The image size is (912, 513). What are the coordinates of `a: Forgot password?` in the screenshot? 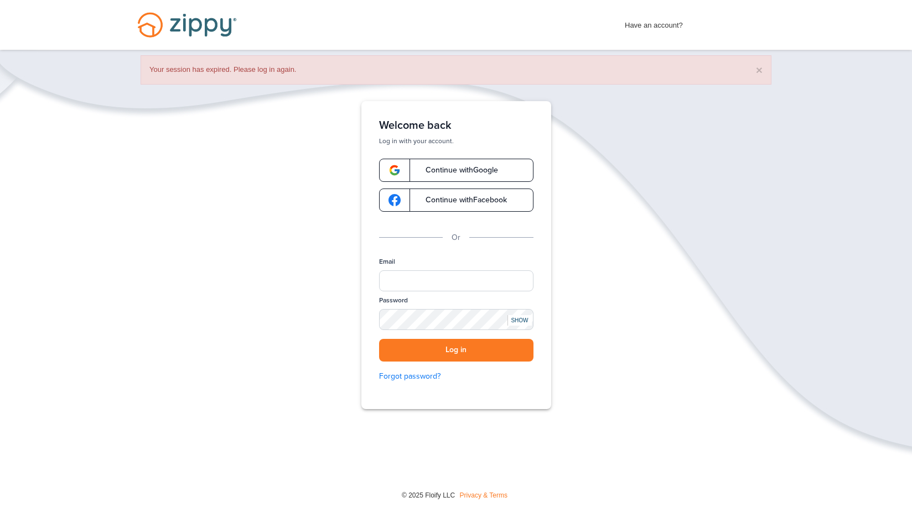 It's located at (456, 377).